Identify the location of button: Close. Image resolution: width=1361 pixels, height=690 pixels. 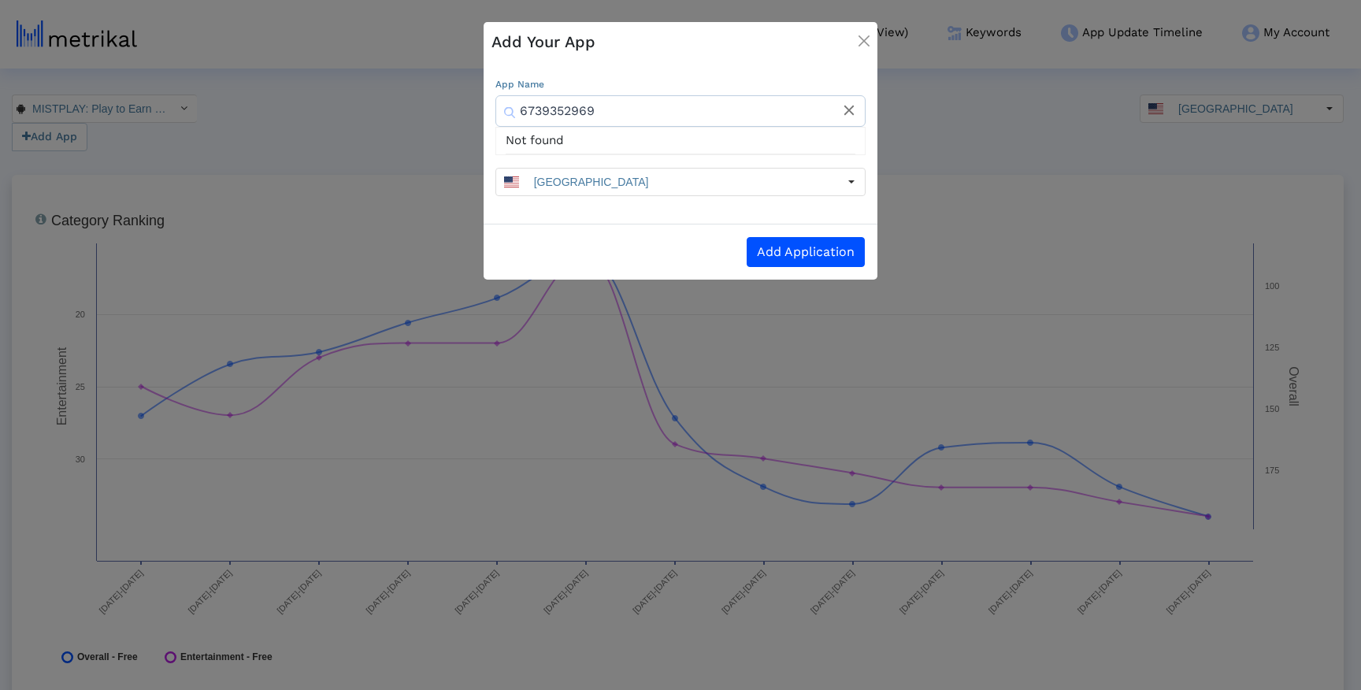
(864, 39).